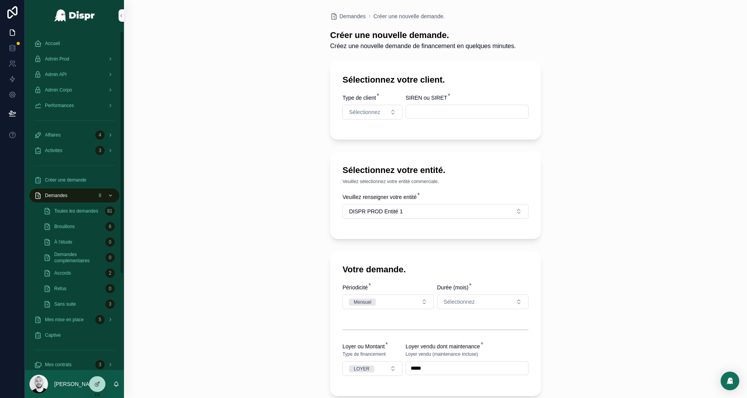  I want to click on span: Créer une demande, so click(66, 180).